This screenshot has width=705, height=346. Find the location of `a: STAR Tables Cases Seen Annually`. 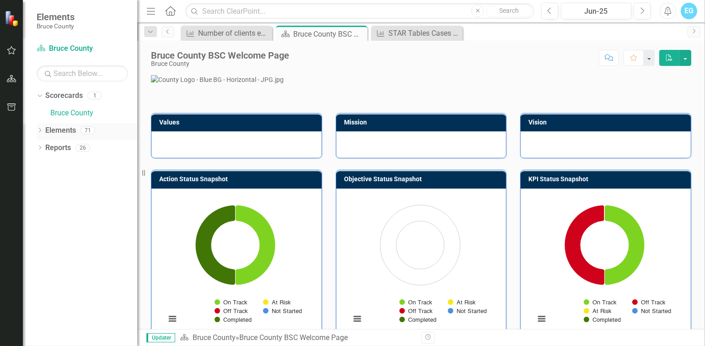

a: STAR Tables Cases Seen Annually is located at coordinates (417, 33).